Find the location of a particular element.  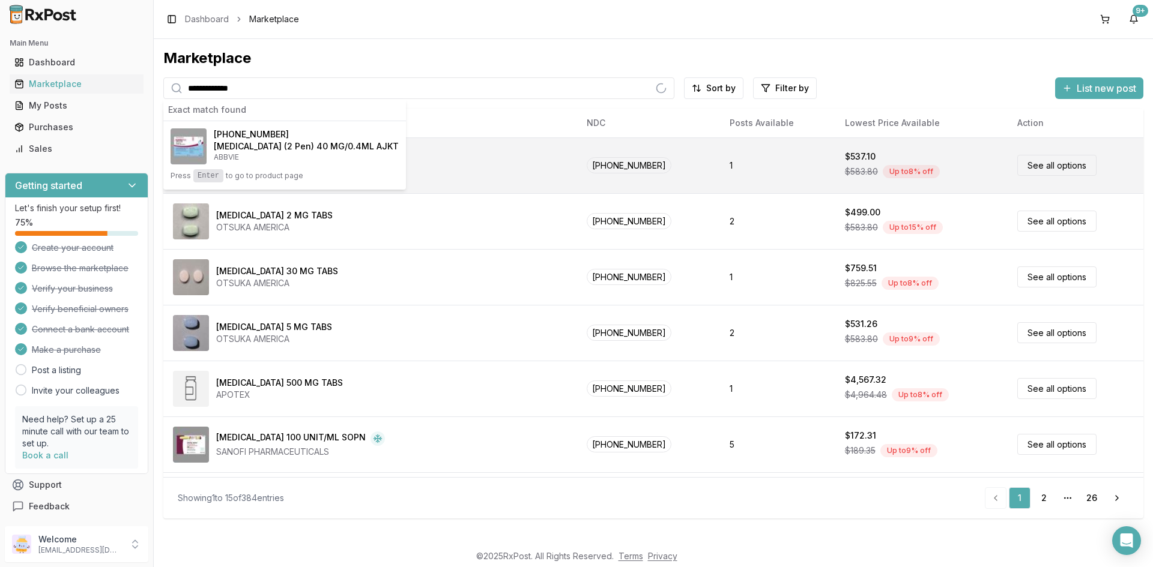

div: APOTEX is located at coordinates (279, 395).